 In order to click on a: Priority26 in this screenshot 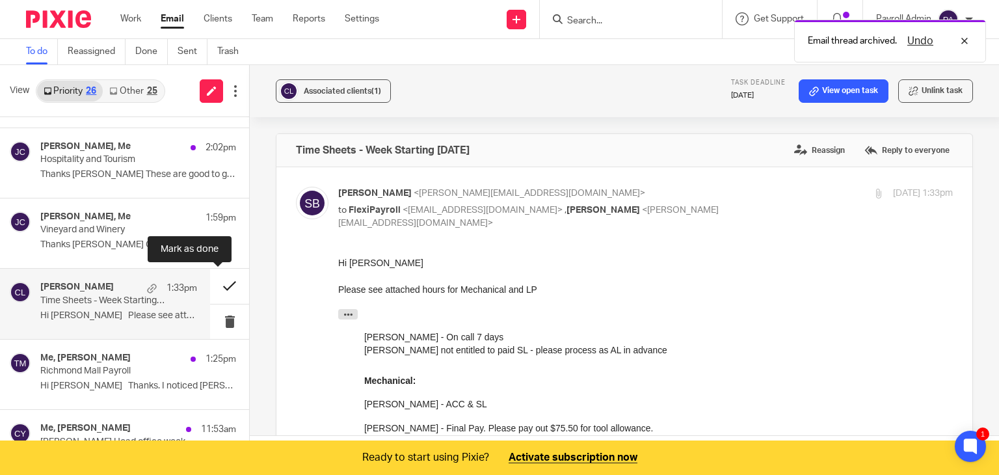, I will do `click(70, 91)`.